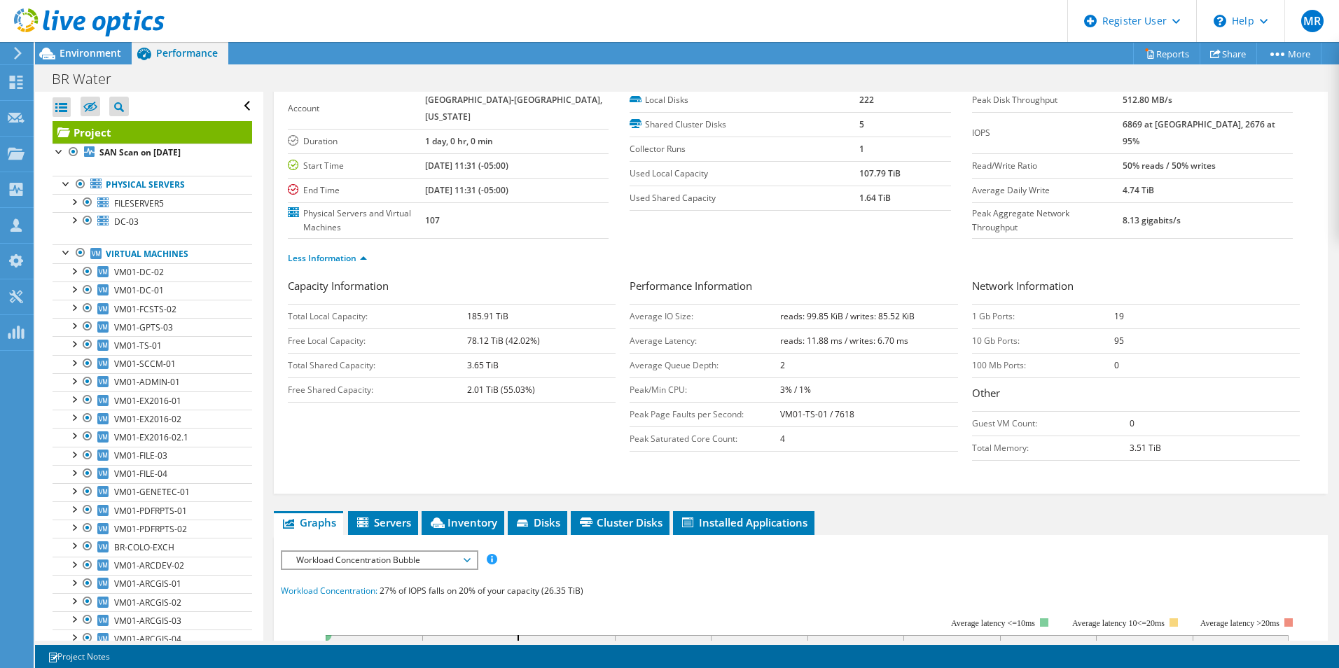 The image size is (1339, 668). What do you see at coordinates (459, 141) in the screenshot?
I see `b: 1 day, 0 hr, 0 min` at bounding box center [459, 141].